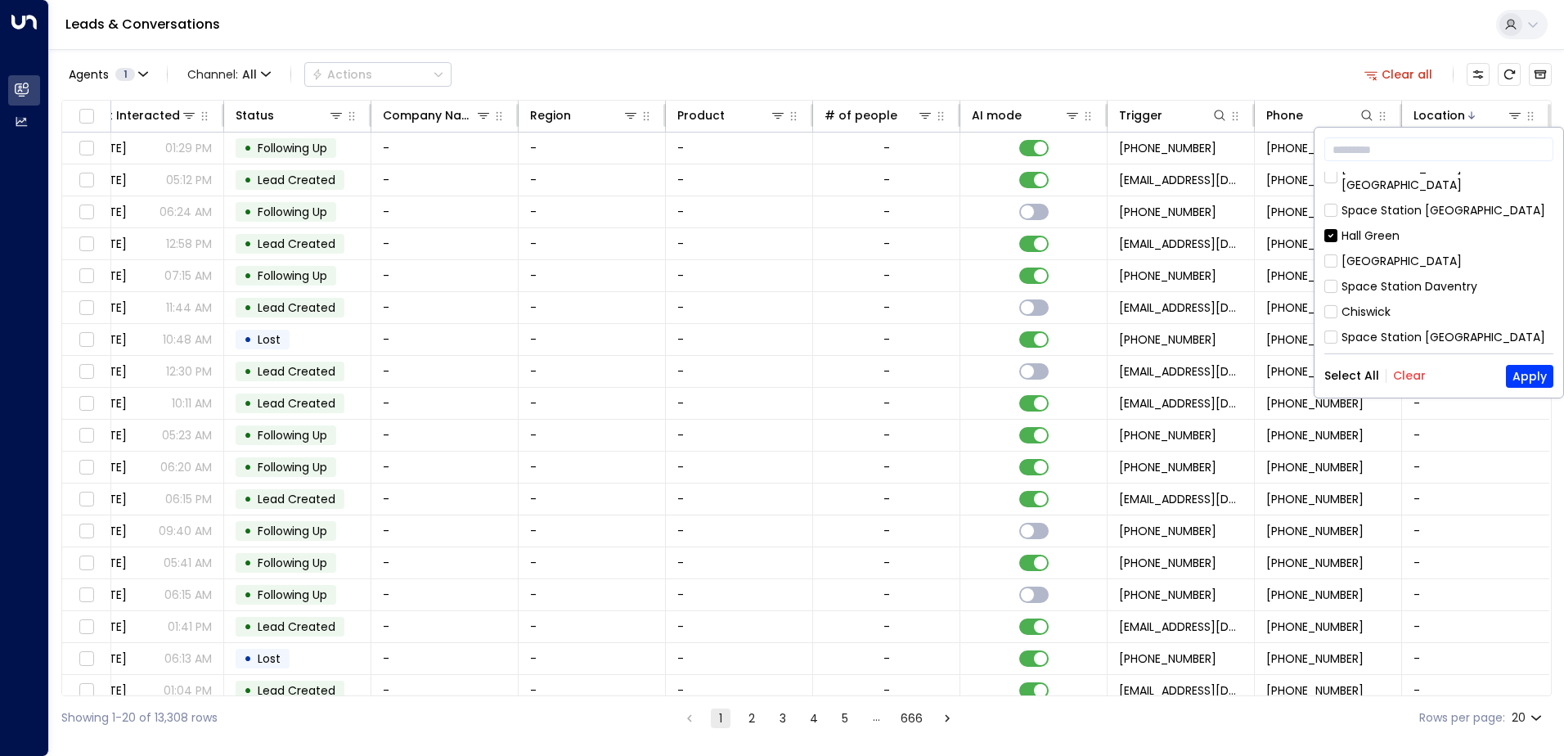 The height and width of the screenshot is (756, 1564). I want to click on p: 10:11 AM, so click(191, 403).